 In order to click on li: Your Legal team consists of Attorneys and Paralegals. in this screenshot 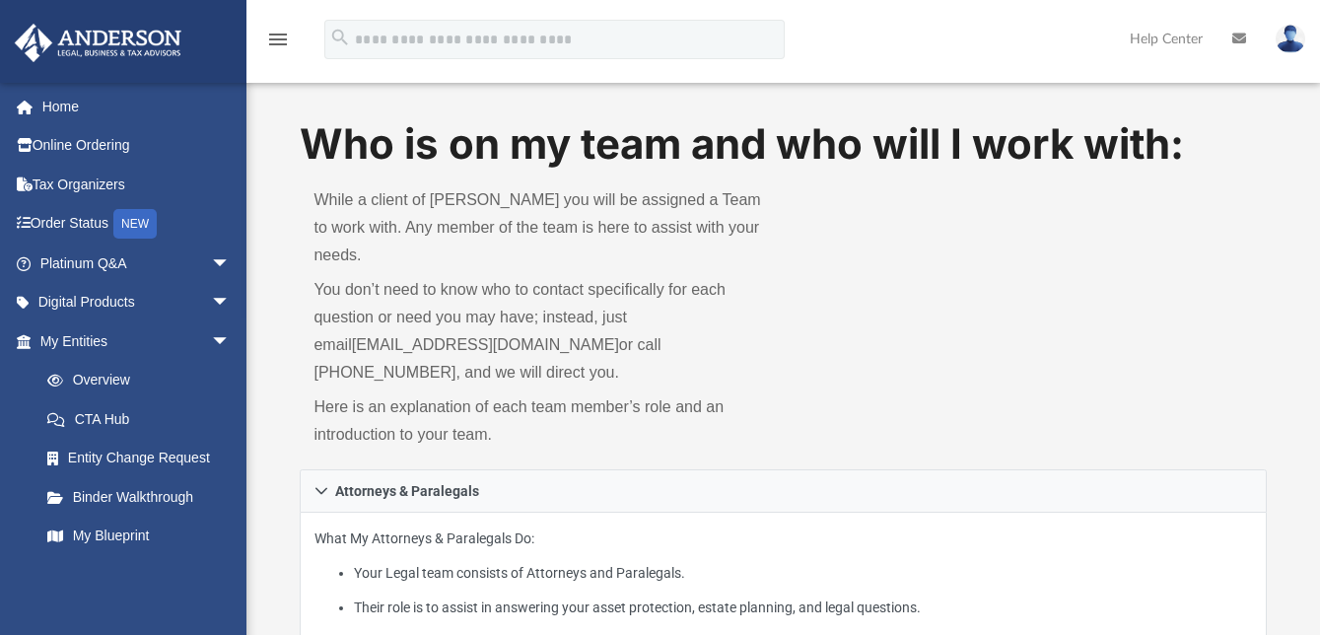, I will do `click(803, 573)`.